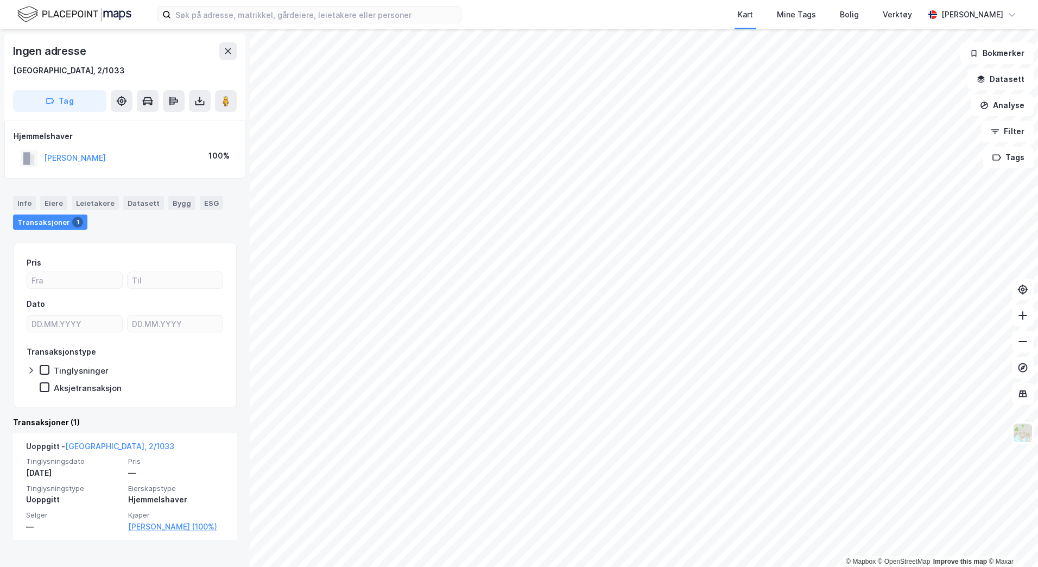 The width and height of the screenshot is (1038, 567). I want to click on div: Ingen adresse, so click(50, 51).